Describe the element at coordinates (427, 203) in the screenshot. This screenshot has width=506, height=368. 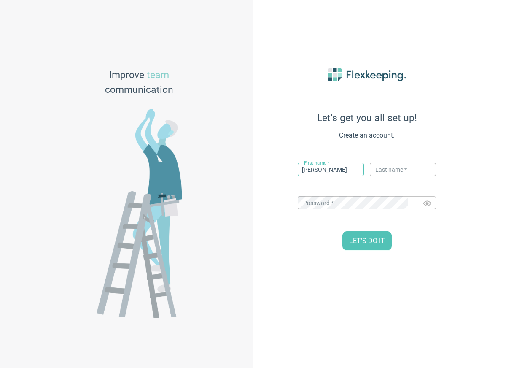
I see `button: Toggle password visibility` at that location.